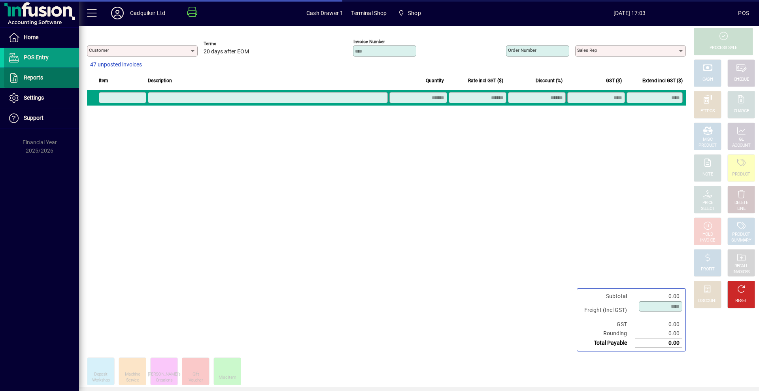  What do you see at coordinates (614, 81) in the screenshot?
I see `span: GST ($)` at bounding box center [614, 81].